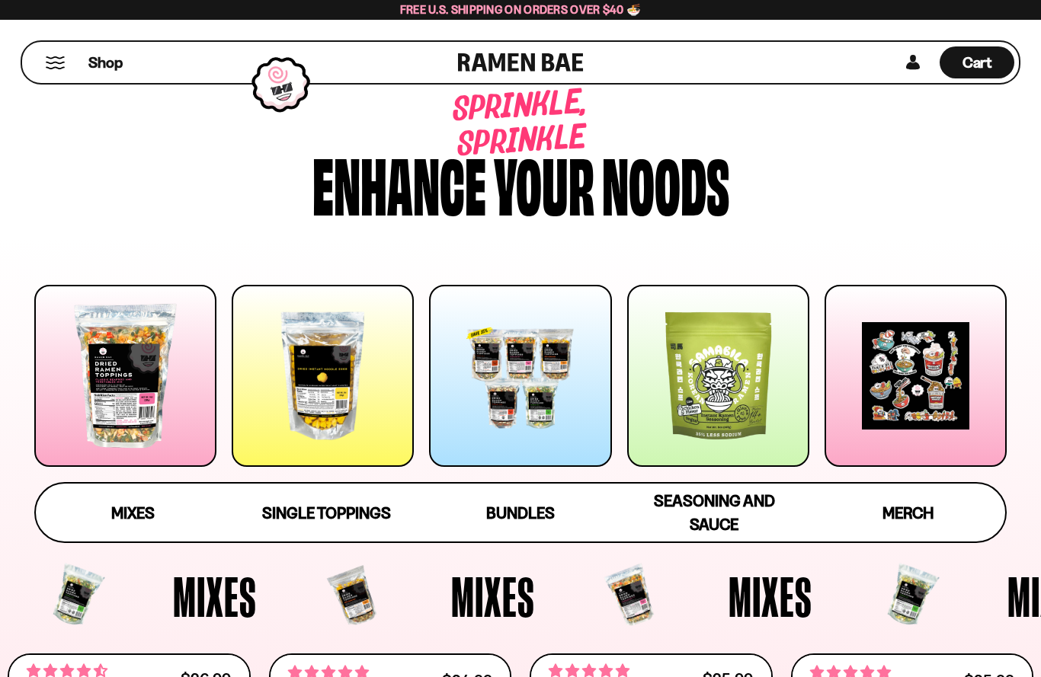  Describe the element at coordinates (520, 513) in the screenshot. I see `span: Bundles` at that location.